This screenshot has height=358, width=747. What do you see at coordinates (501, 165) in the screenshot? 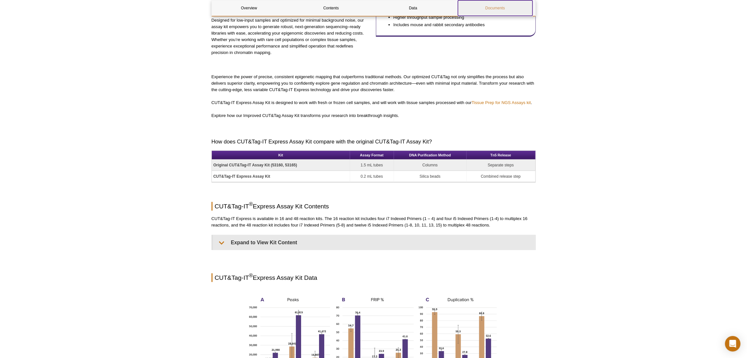
I see `td: Separate steps` at bounding box center [501, 165].